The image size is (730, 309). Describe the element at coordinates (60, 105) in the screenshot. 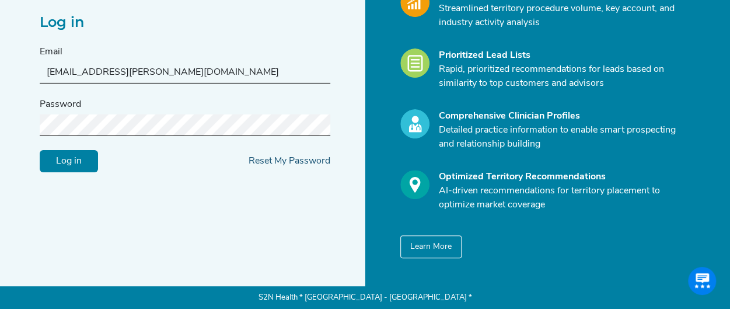

I see `label: Password` at that location.